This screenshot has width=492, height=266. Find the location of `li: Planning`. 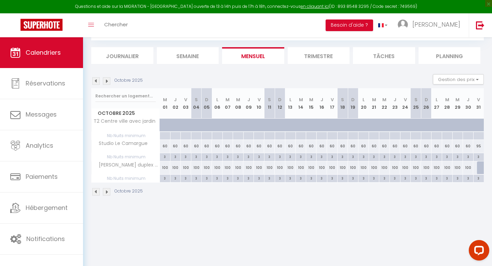

li: Planning is located at coordinates (450, 55).